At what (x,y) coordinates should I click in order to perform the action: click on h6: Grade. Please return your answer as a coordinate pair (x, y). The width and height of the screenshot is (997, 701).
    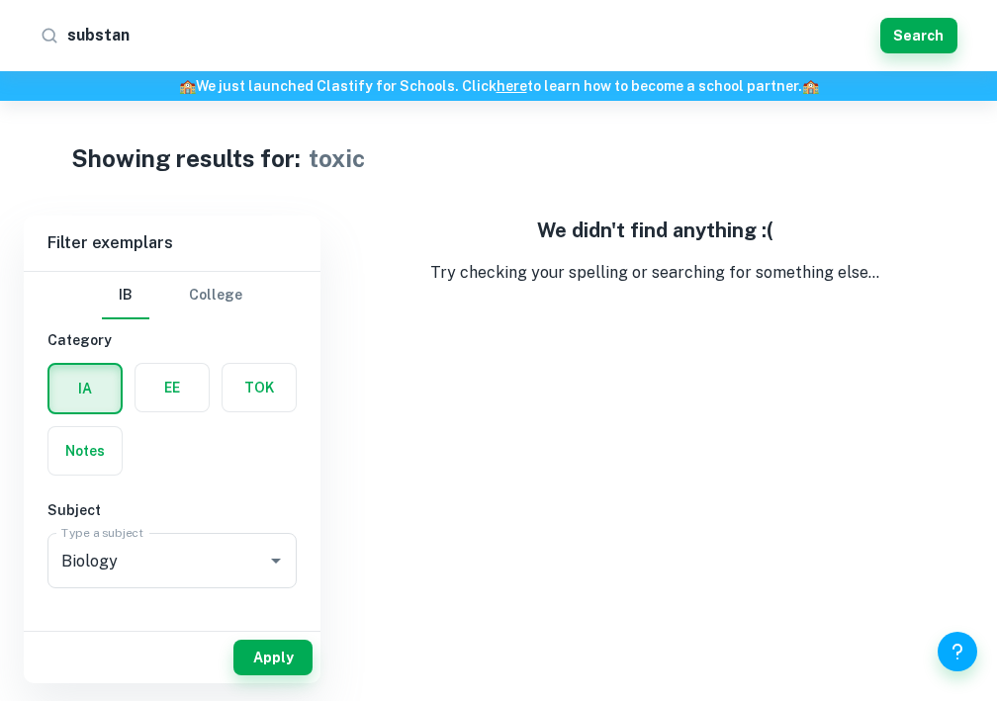
    Looking at the image, I should click on (172, 631).